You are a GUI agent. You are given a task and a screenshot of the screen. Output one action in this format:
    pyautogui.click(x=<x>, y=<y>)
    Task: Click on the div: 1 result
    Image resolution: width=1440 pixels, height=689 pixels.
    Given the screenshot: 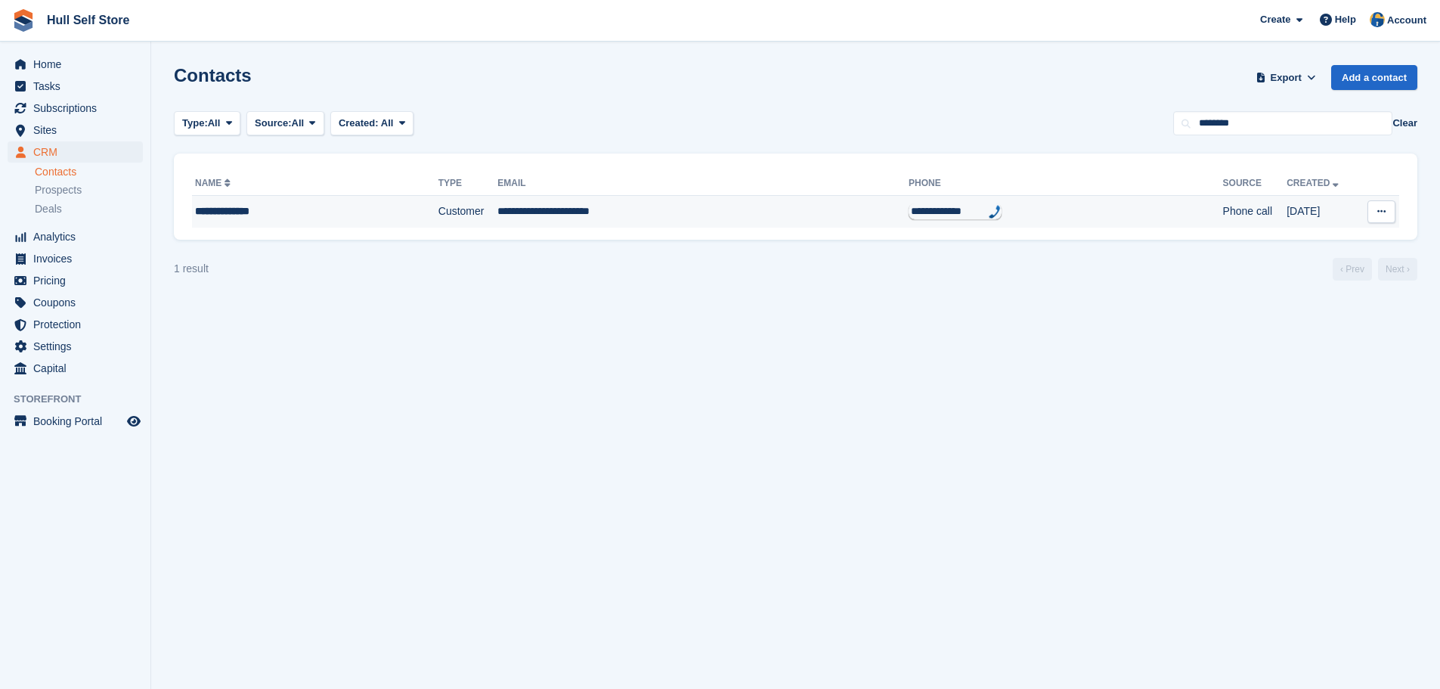 What is the action you would take?
    pyautogui.click(x=191, y=268)
    